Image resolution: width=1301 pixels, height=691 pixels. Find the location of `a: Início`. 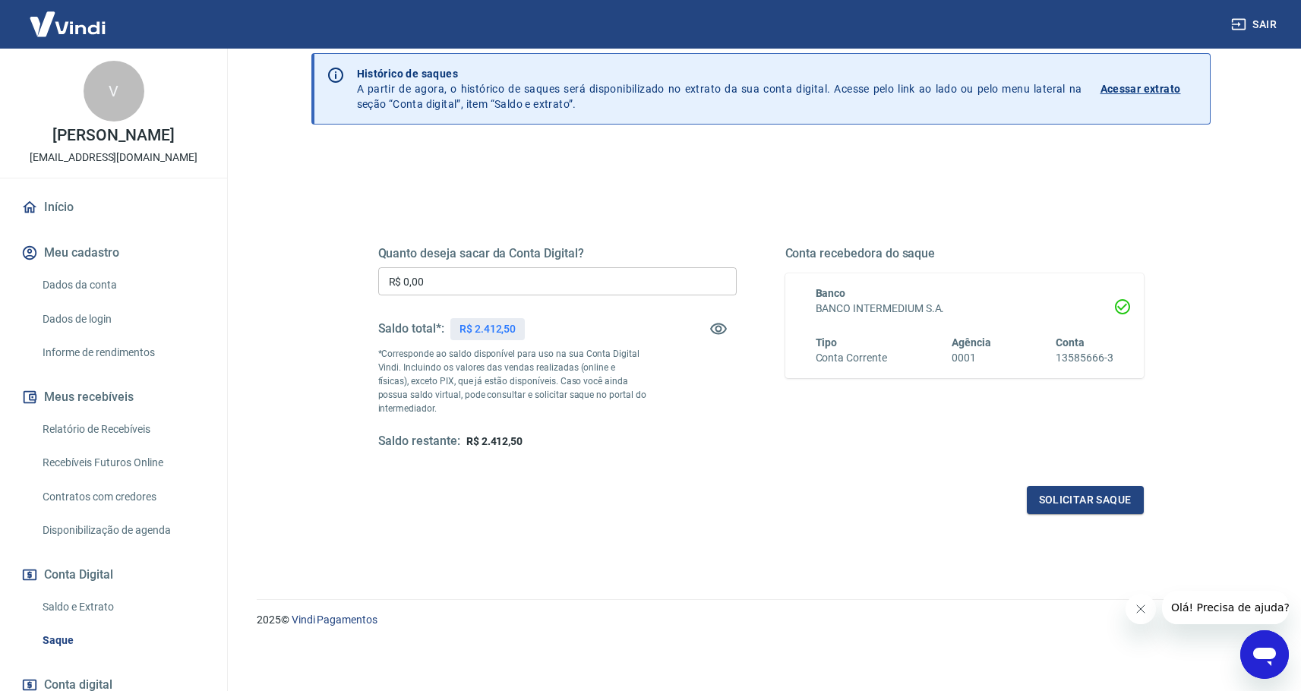

a: Início is located at coordinates (113, 207).